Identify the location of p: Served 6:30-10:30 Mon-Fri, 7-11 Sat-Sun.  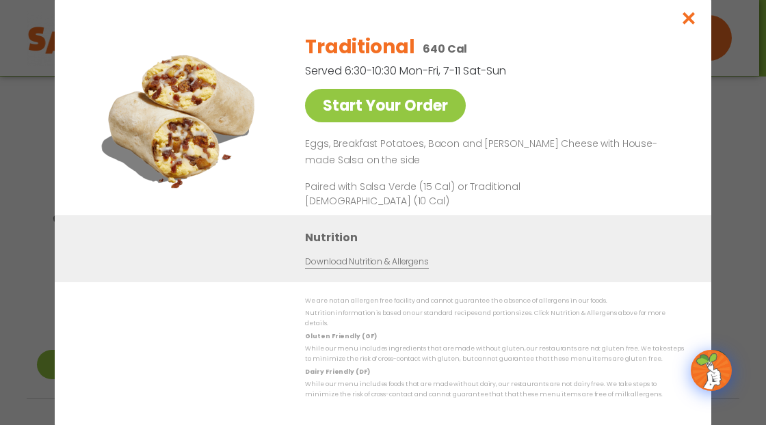
(459, 70).